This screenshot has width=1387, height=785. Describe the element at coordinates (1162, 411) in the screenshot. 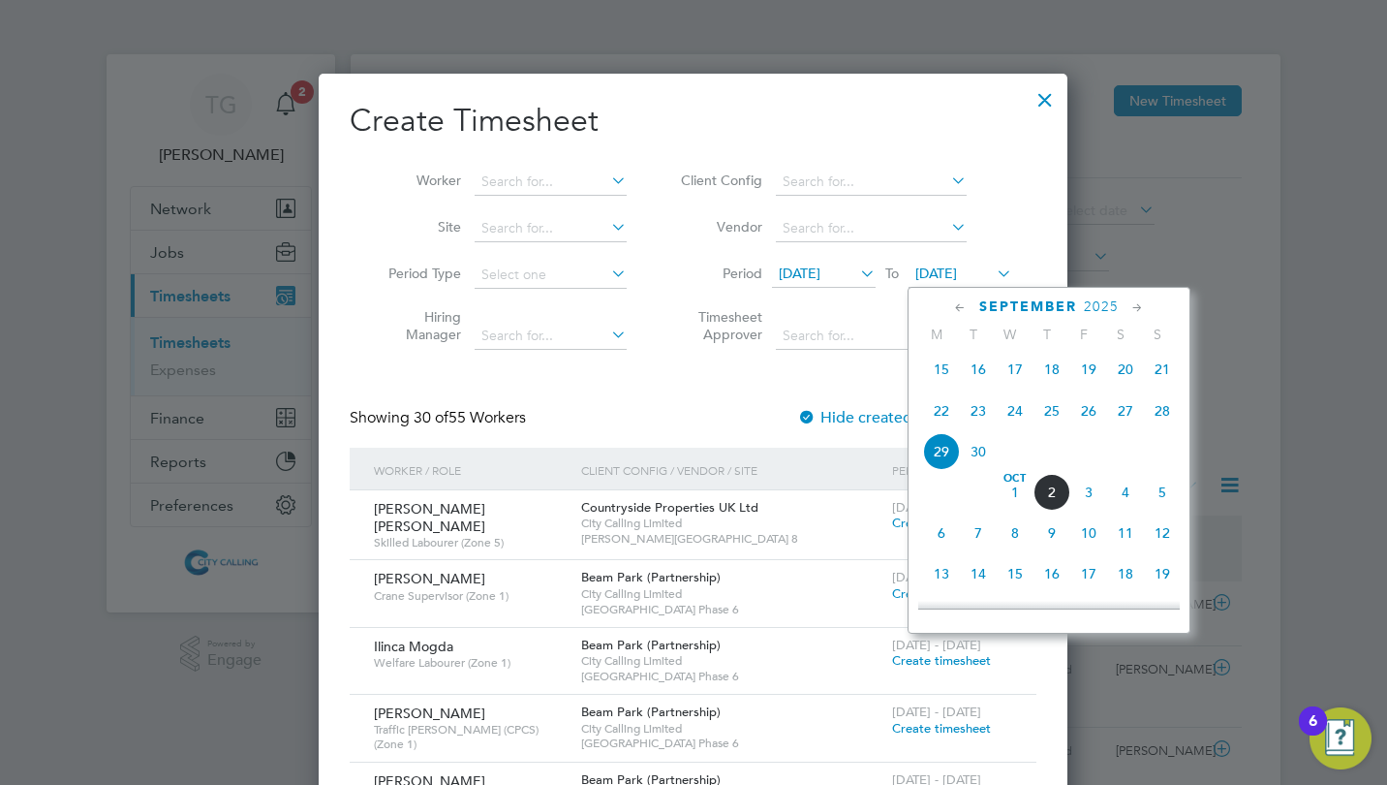

I see `span: 28` at that location.